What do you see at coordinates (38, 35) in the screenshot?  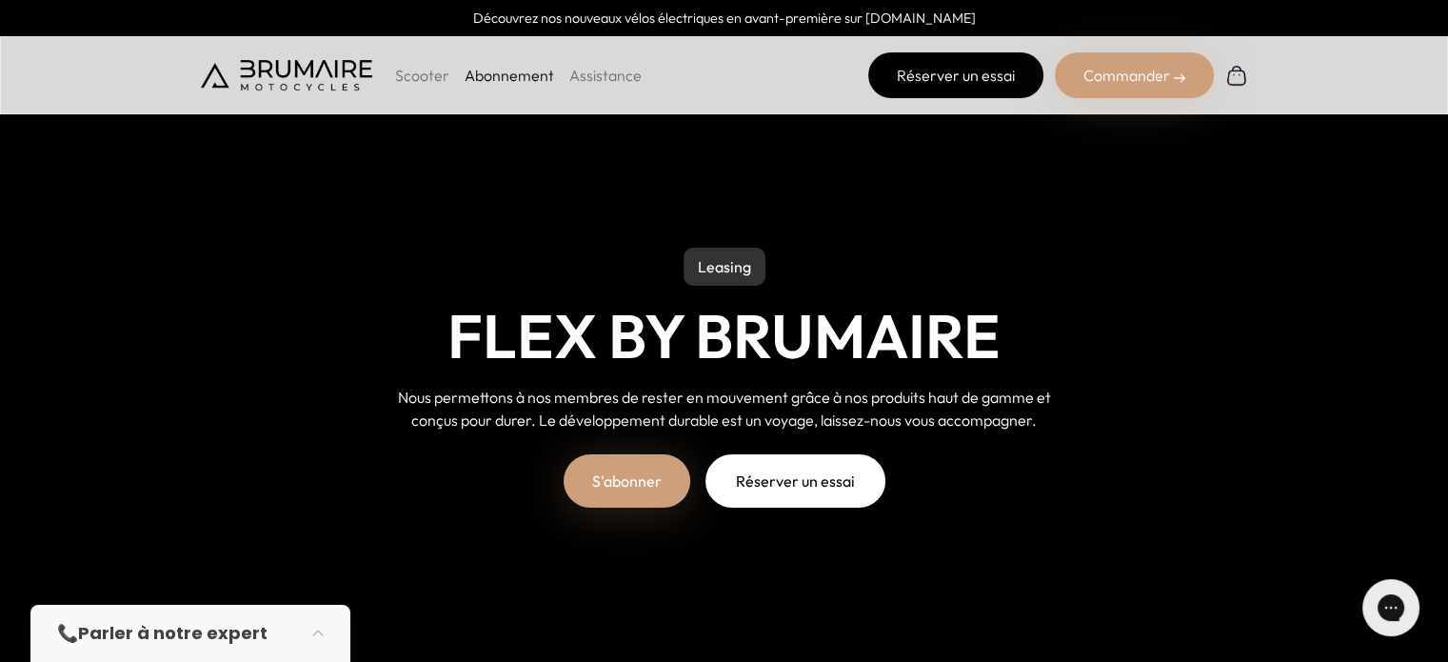 I see `button: Gorgias live chat` at bounding box center [38, 35].